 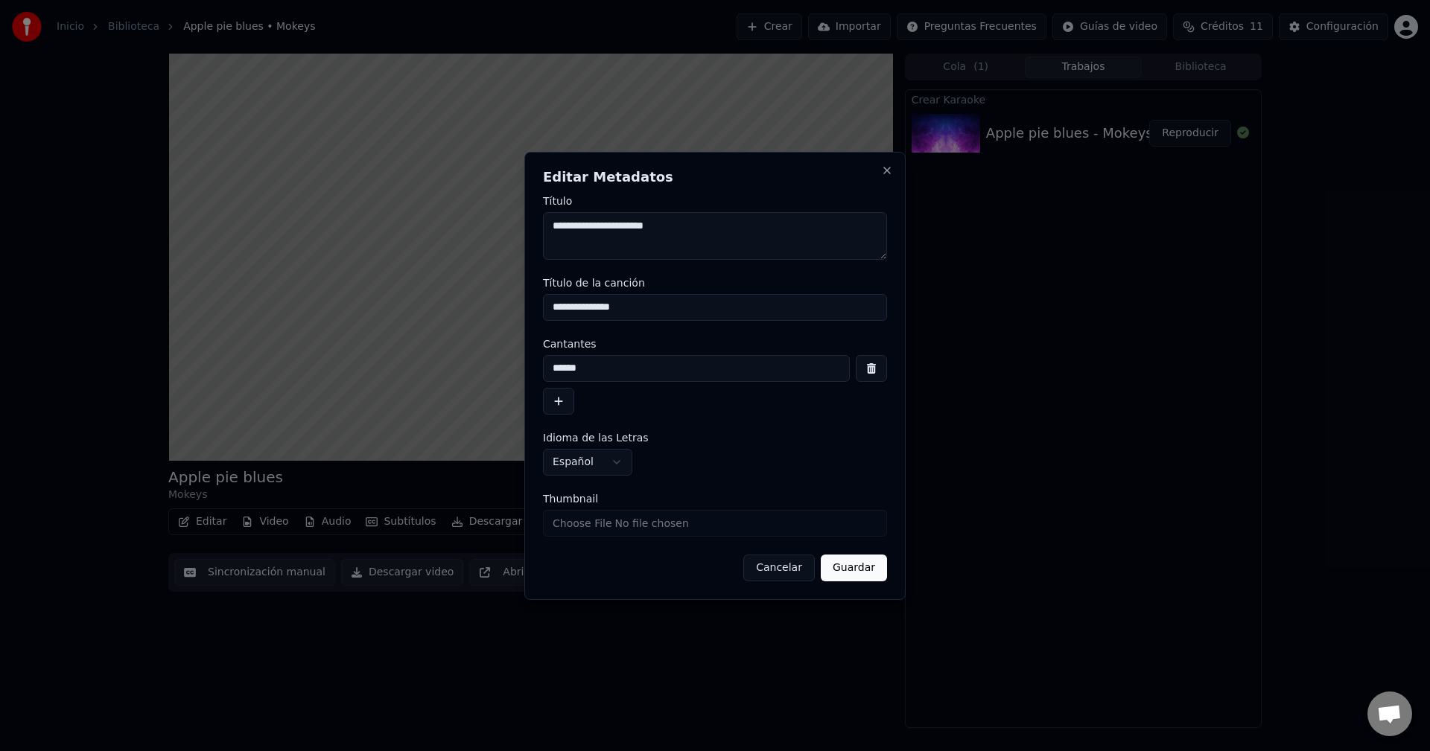 I want to click on span: Idioma de las Letras, so click(x=596, y=438).